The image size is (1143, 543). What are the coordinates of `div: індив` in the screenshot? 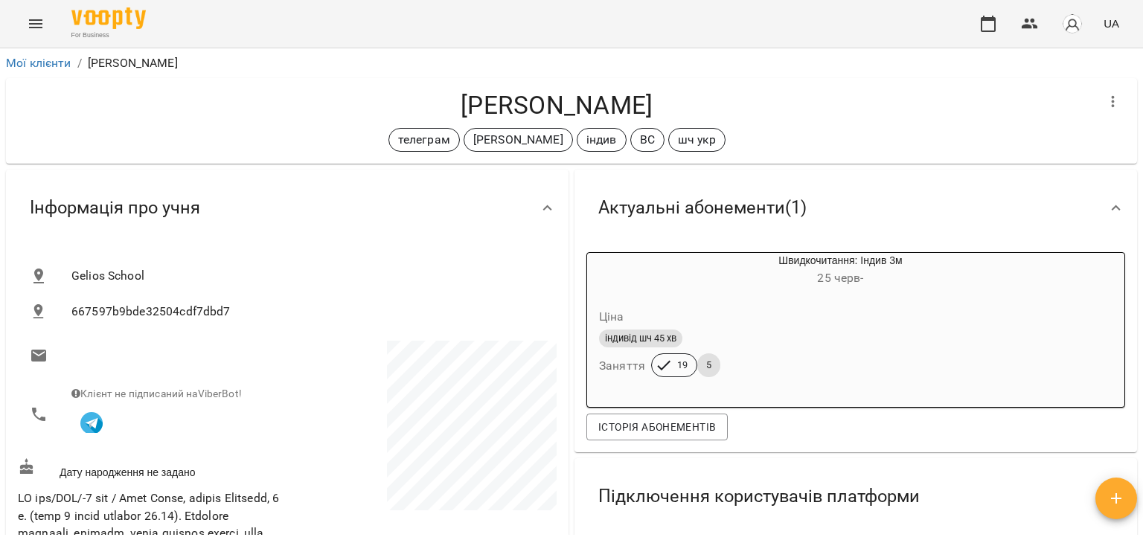 It's located at (601, 140).